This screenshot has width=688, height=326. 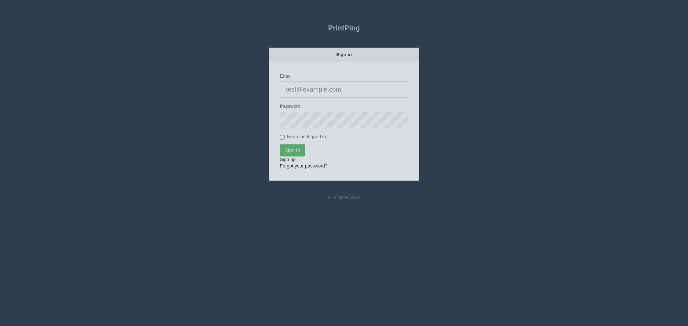 What do you see at coordinates (344, 89) in the screenshot?
I see `input: test@example.com` at bounding box center [344, 89].